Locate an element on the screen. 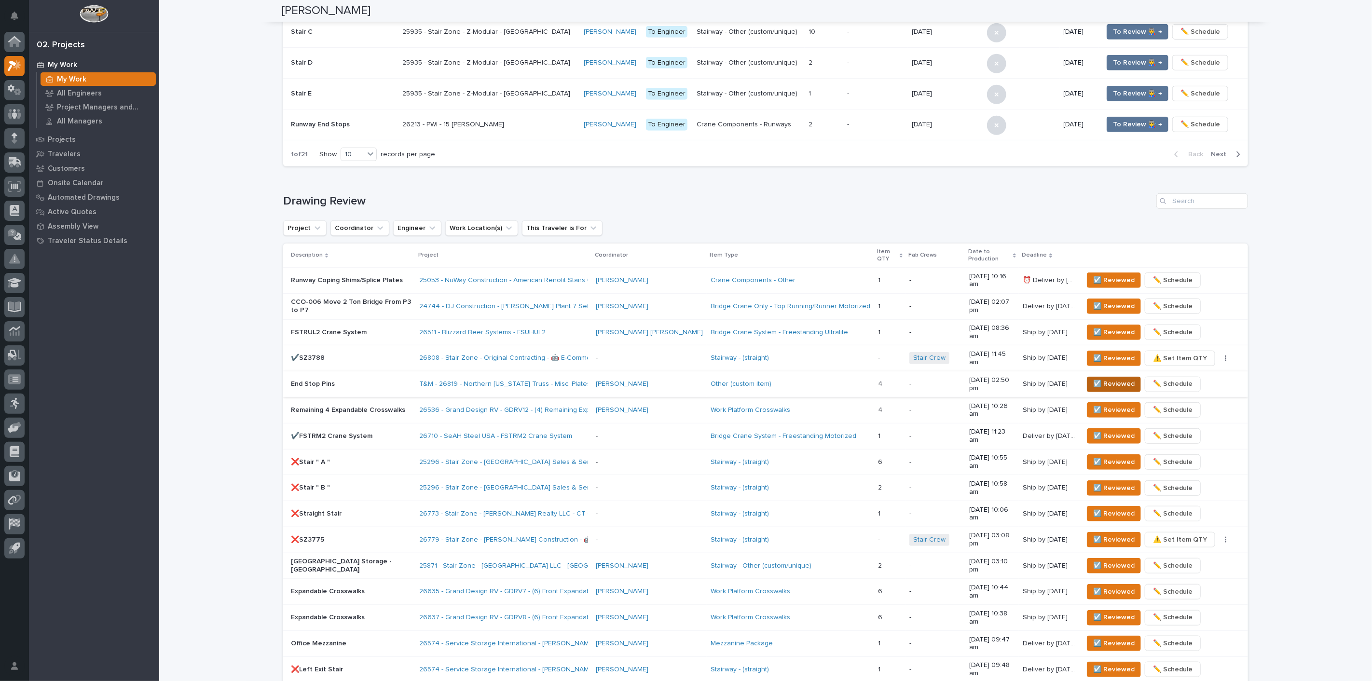 The width and height of the screenshot is (1372, 681). a: Assembly View is located at coordinates (94, 226).